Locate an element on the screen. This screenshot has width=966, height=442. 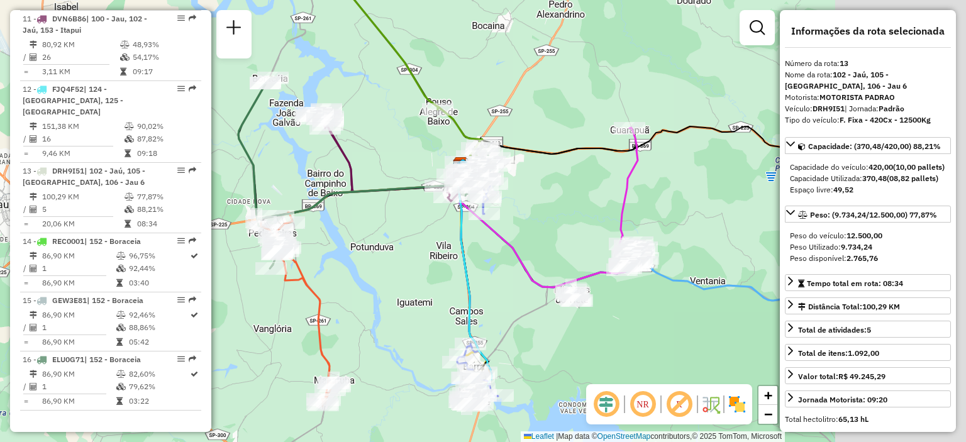
span: | Jornada: is located at coordinates (874, 108).